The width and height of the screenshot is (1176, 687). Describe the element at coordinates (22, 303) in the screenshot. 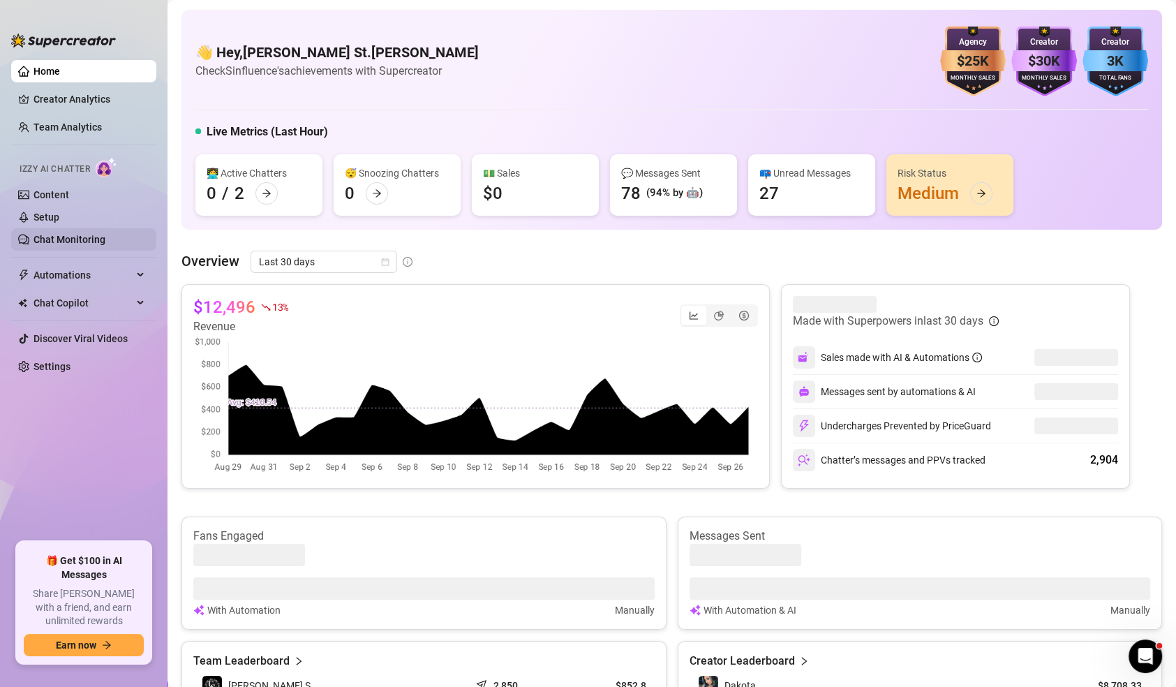

I see `img: Chat Copilot` at that location.